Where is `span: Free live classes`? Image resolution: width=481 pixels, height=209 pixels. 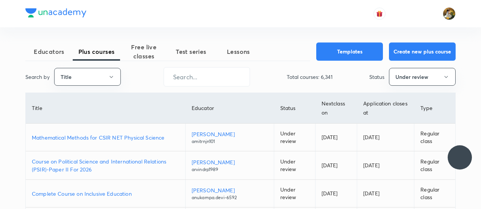 span: Free live classes is located at coordinates (144, 51).